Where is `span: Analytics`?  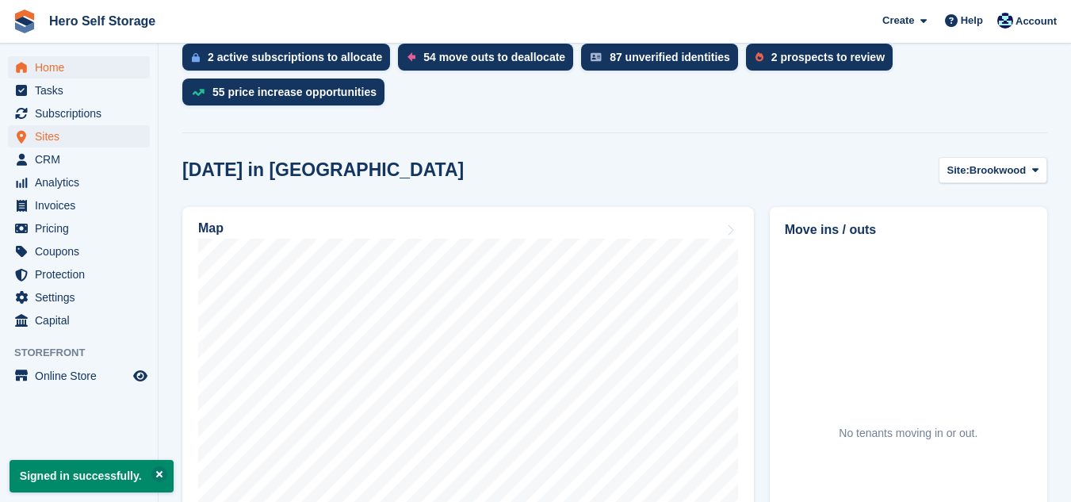
span: Analytics is located at coordinates (82, 182).